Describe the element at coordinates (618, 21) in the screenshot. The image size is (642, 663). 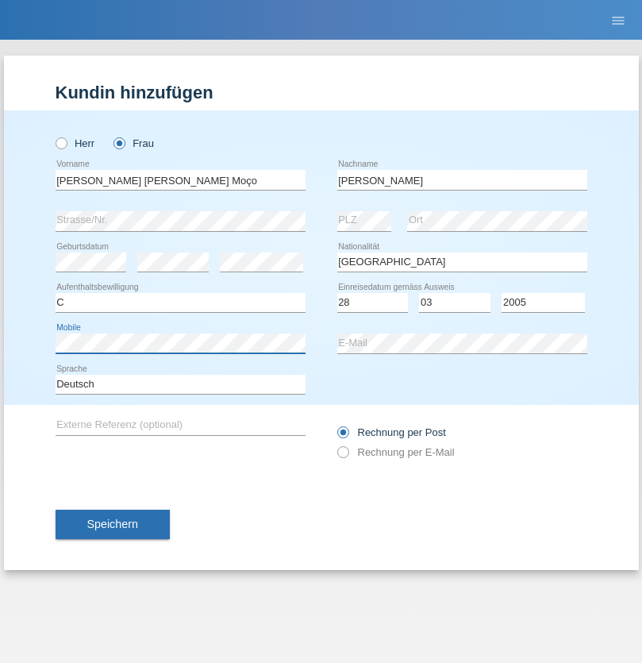
I see `i: menu` at that location.